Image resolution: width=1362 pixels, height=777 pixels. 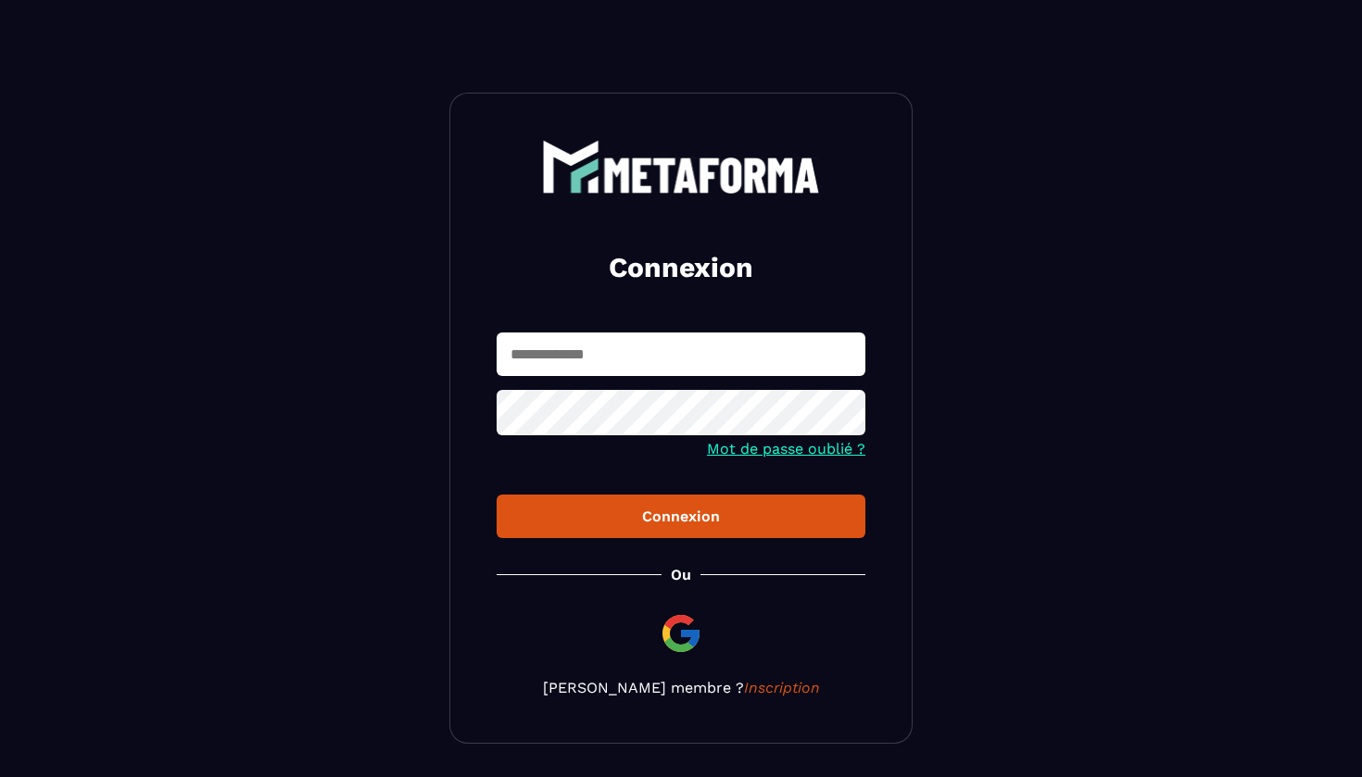 I want to click on p: Ou, so click(x=681, y=574).